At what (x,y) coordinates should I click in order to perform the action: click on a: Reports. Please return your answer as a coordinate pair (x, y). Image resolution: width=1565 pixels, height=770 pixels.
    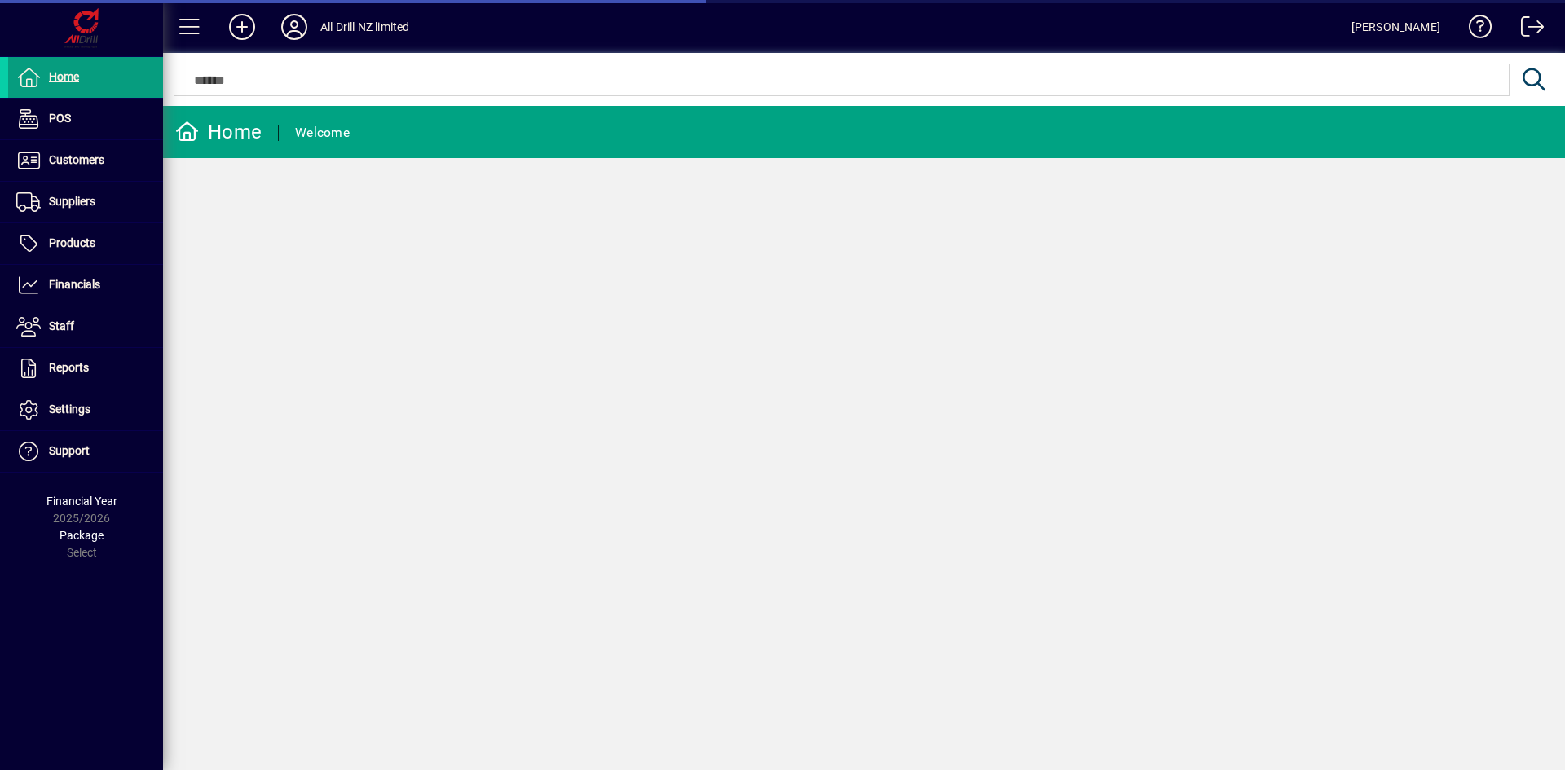
    Looking at the image, I should click on (86, 368).